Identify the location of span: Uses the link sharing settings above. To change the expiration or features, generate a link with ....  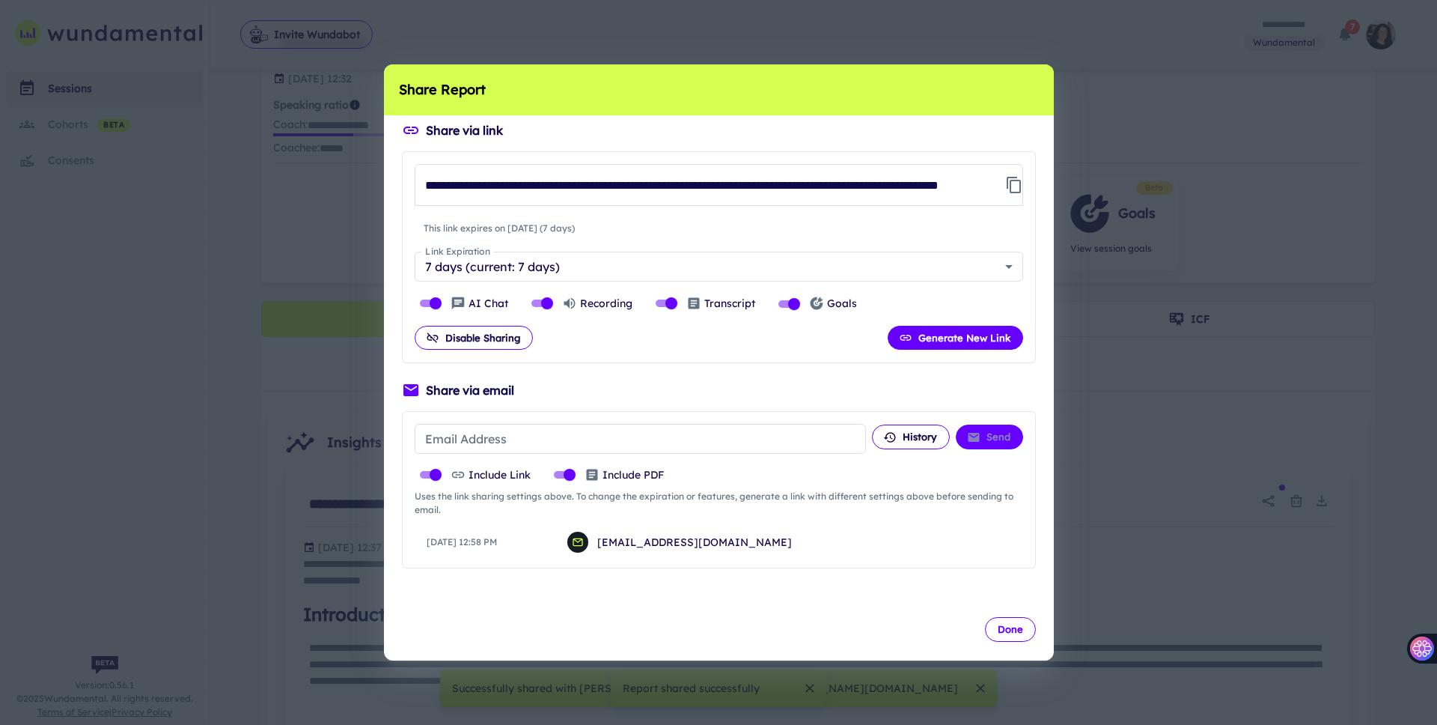
(719, 503).